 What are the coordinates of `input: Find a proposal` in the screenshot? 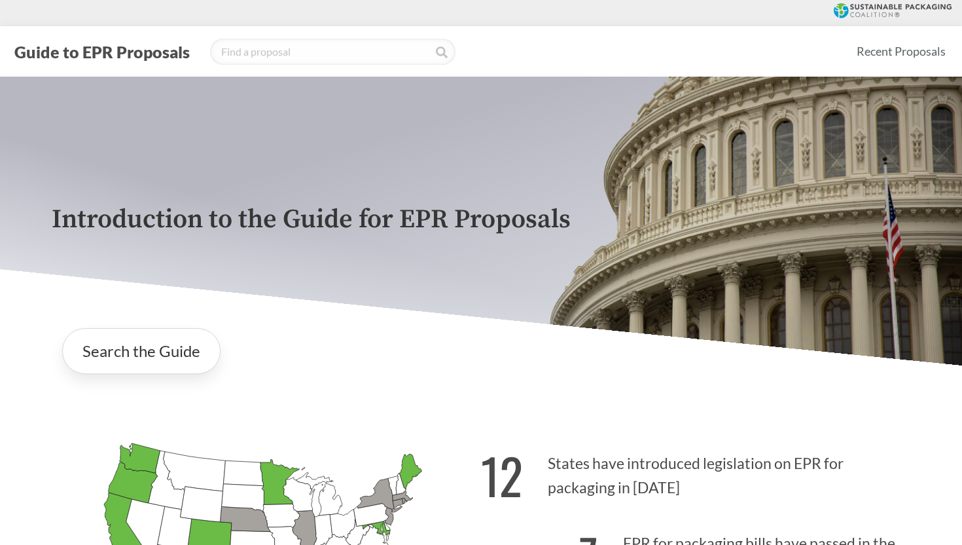 It's located at (333, 52).